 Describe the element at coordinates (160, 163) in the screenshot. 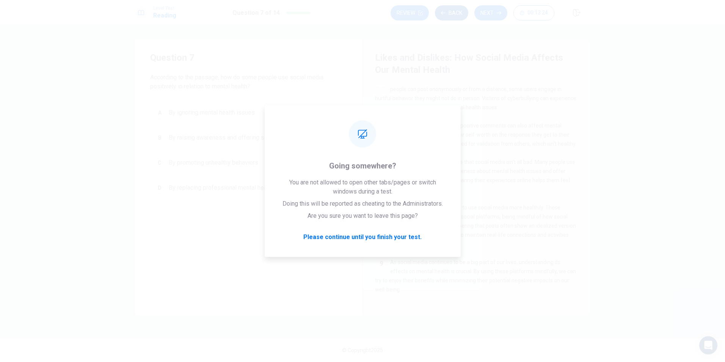

I see `div: C` at that location.